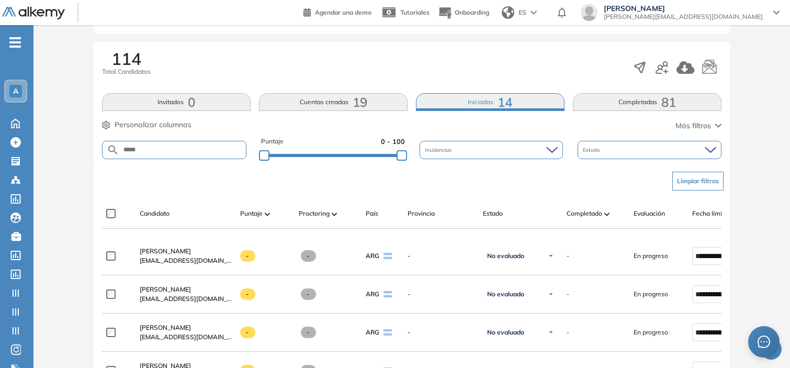 The height and width of the screenshot is (368, 790). I want to click on button: Completadas81, so click(647, 102).